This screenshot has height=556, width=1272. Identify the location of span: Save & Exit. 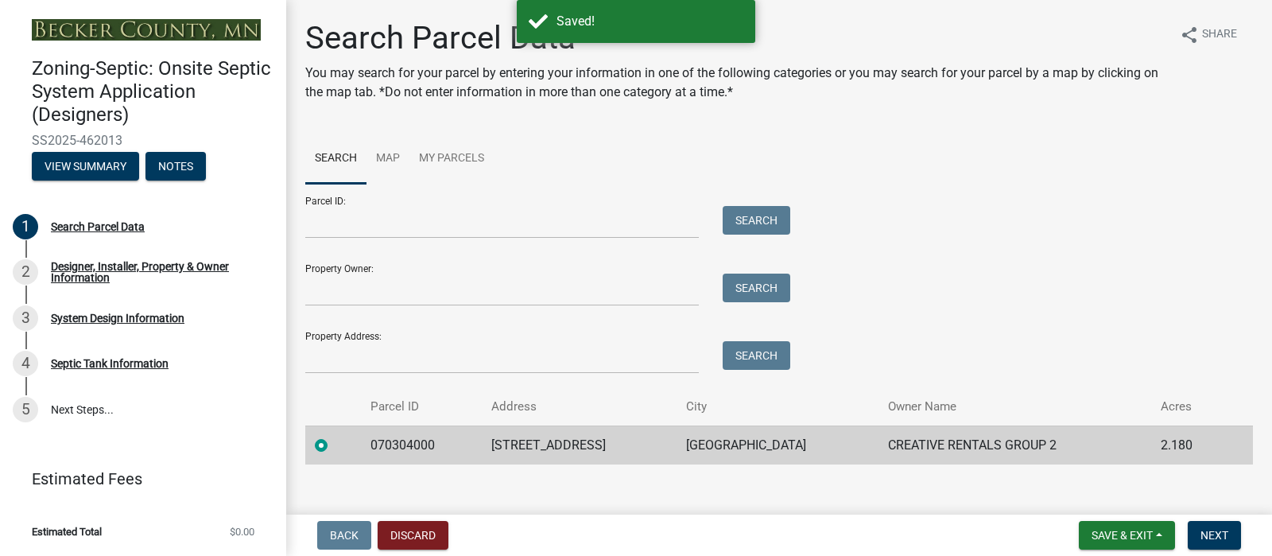
(1122, 535).